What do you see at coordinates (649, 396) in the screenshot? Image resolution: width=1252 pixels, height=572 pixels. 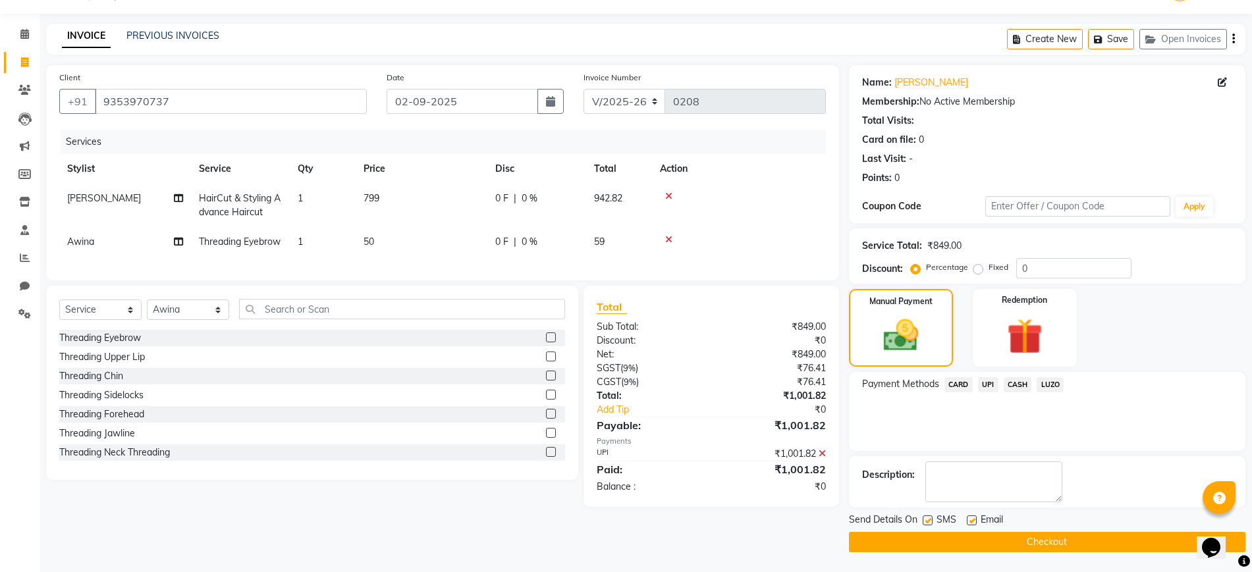 I see `div: Total:` at bounding box center [649, 396].